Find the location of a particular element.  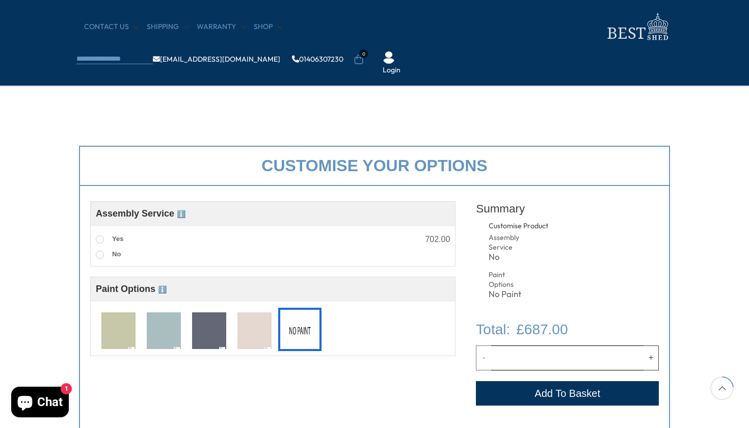

span: Yes is located at coordinates (118, 238).